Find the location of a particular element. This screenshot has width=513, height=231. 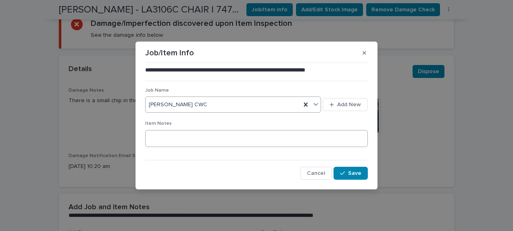

span: Save is located at coordinates (354, 173).